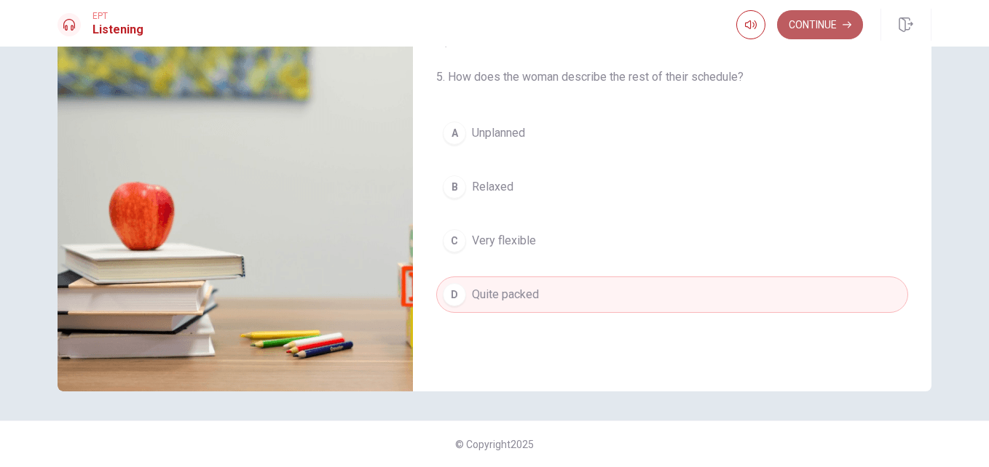  What do you see at coordinates (672, 187) in the screenshot?
I see `button: BRelaxed` at bounding box center [672, 187].